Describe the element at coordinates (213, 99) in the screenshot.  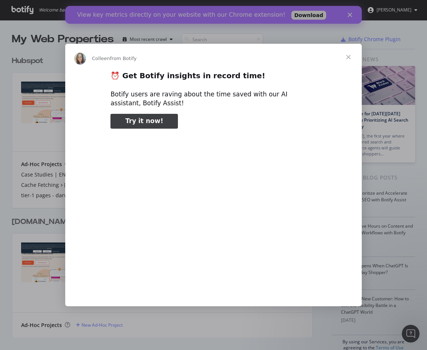
I see `div: Botify users are raving about the time saved with our AI assistant, Botify Assist!` at that location.